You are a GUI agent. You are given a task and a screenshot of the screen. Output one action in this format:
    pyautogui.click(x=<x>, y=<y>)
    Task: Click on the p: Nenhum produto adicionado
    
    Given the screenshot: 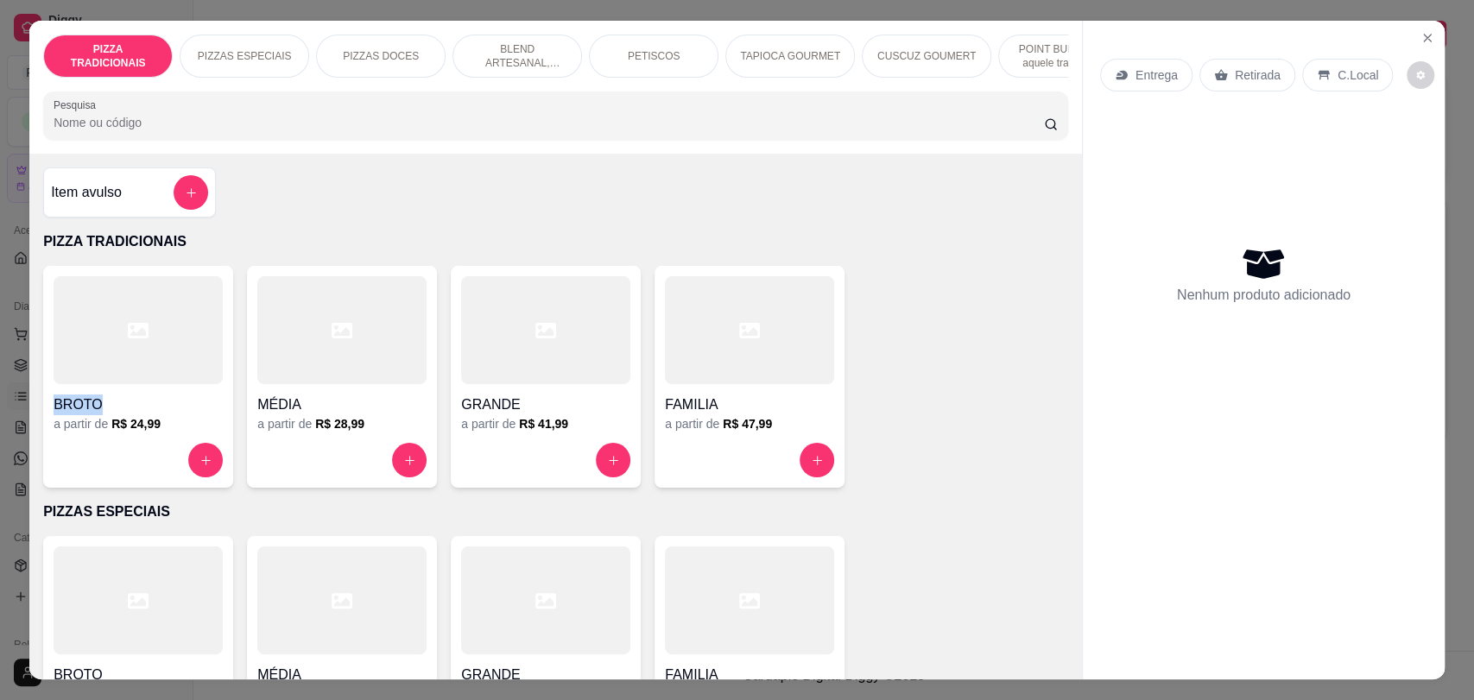 What is the action you would take?
    pyautogui.click(x=1263, y=295)
    